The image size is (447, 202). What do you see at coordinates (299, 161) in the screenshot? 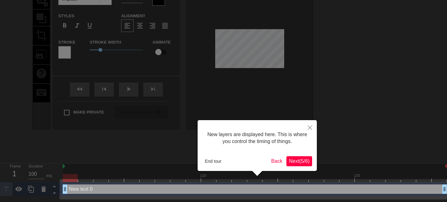
I see `button: Next` at bounding box center [299, 161].